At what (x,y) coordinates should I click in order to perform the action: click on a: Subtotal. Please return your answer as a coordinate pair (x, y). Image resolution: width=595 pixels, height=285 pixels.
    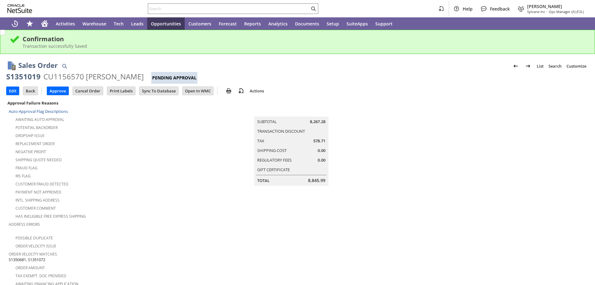
    Looking at the image, I should click on (267, 122).